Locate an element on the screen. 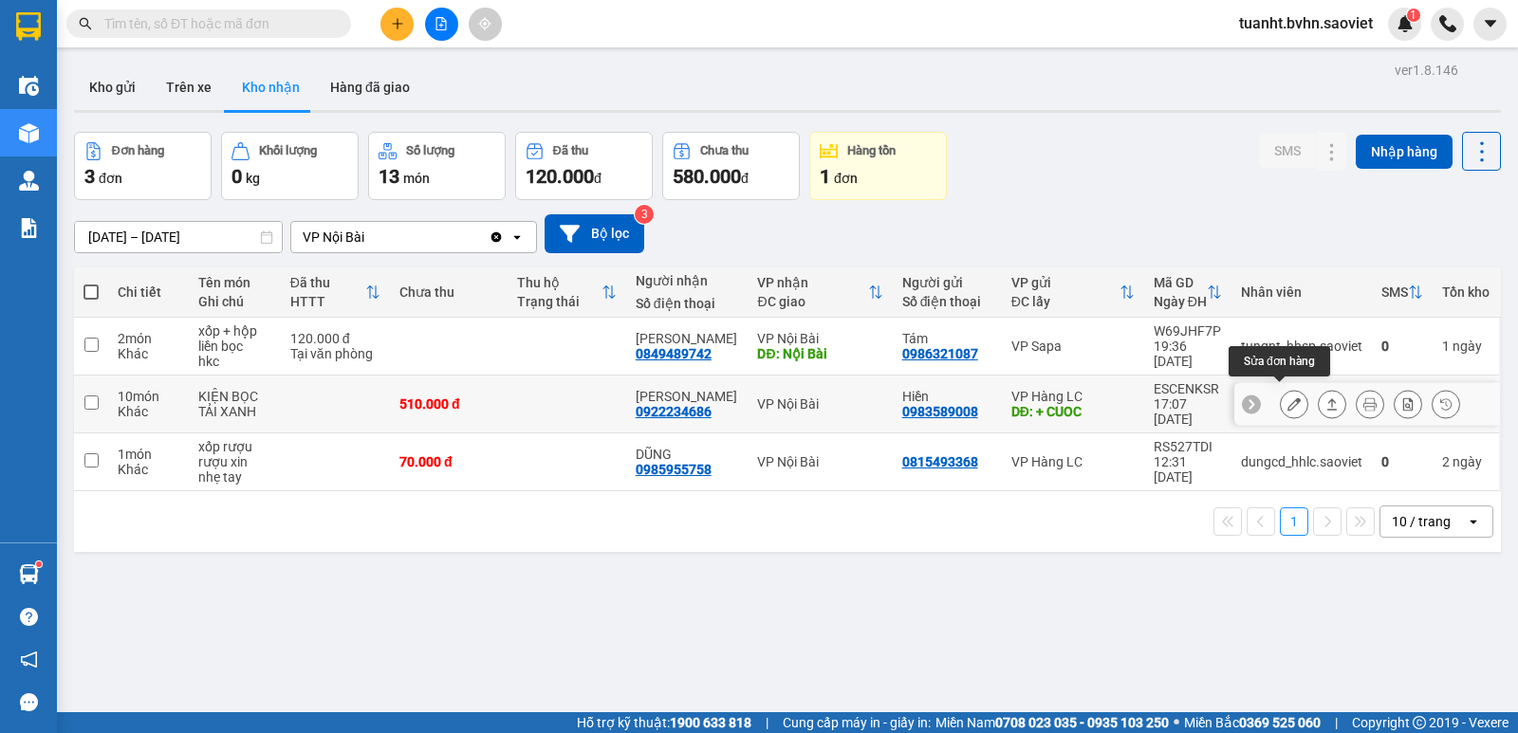  div: 0849489742 is located at coordinates (673, 354).